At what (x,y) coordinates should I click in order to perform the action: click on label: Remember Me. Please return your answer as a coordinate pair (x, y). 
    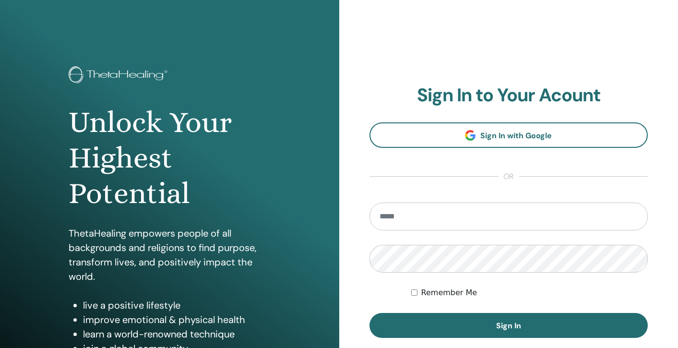
    Looking at the image, I should click on (449, 293).